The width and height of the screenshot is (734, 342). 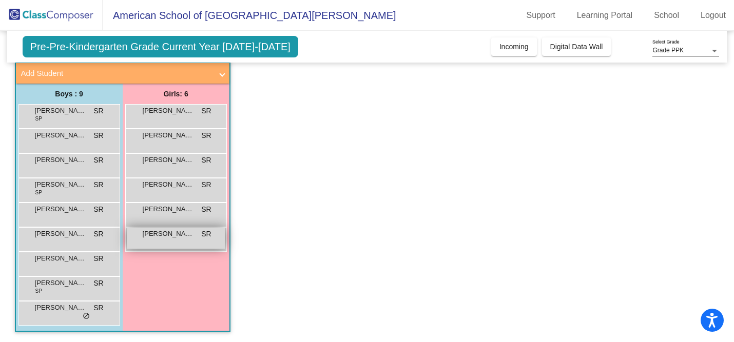 I want to click on span: Grade PPK, so click(x=668, y=50).